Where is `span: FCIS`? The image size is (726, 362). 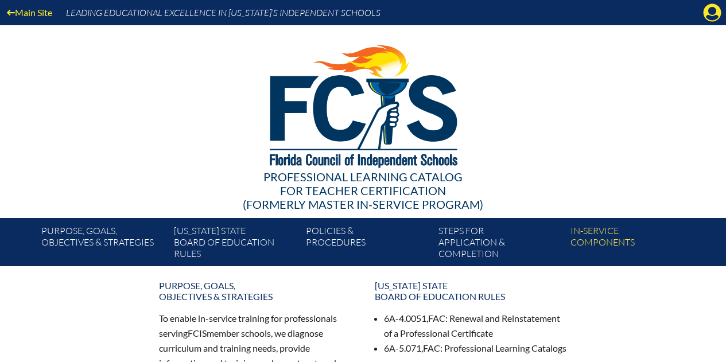
span: FCIS is located at coordinates (197, 333).